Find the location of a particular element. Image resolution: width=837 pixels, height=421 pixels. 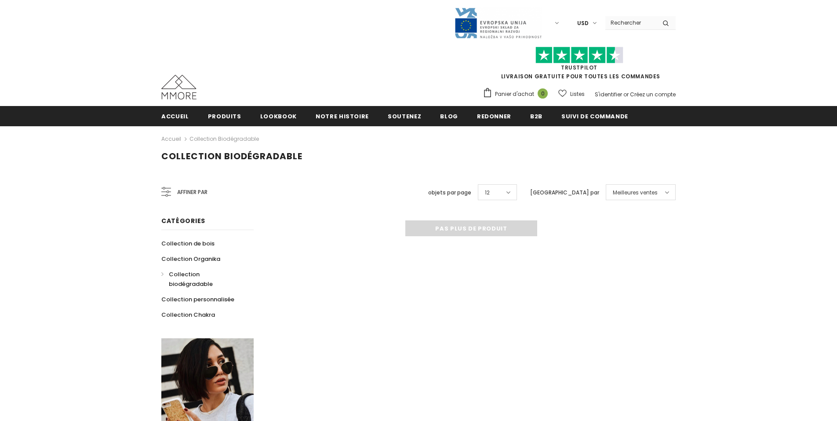

span: 12 is located at coordinates (487, 193).